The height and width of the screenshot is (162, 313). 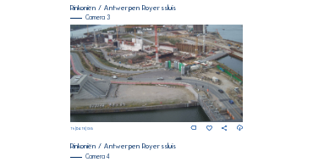 I want to click on div: Camera 3, so click(x=156, y=17).